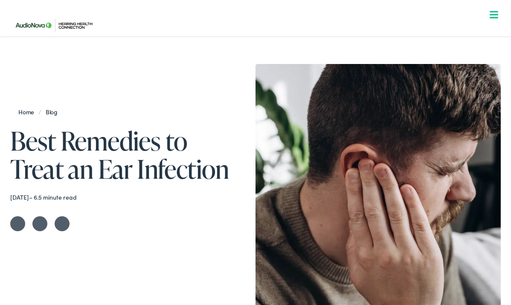  What do you see at coordinates (52, 112) in the screenshot?
I see `a: Blog` at bounding box center [52, 112].